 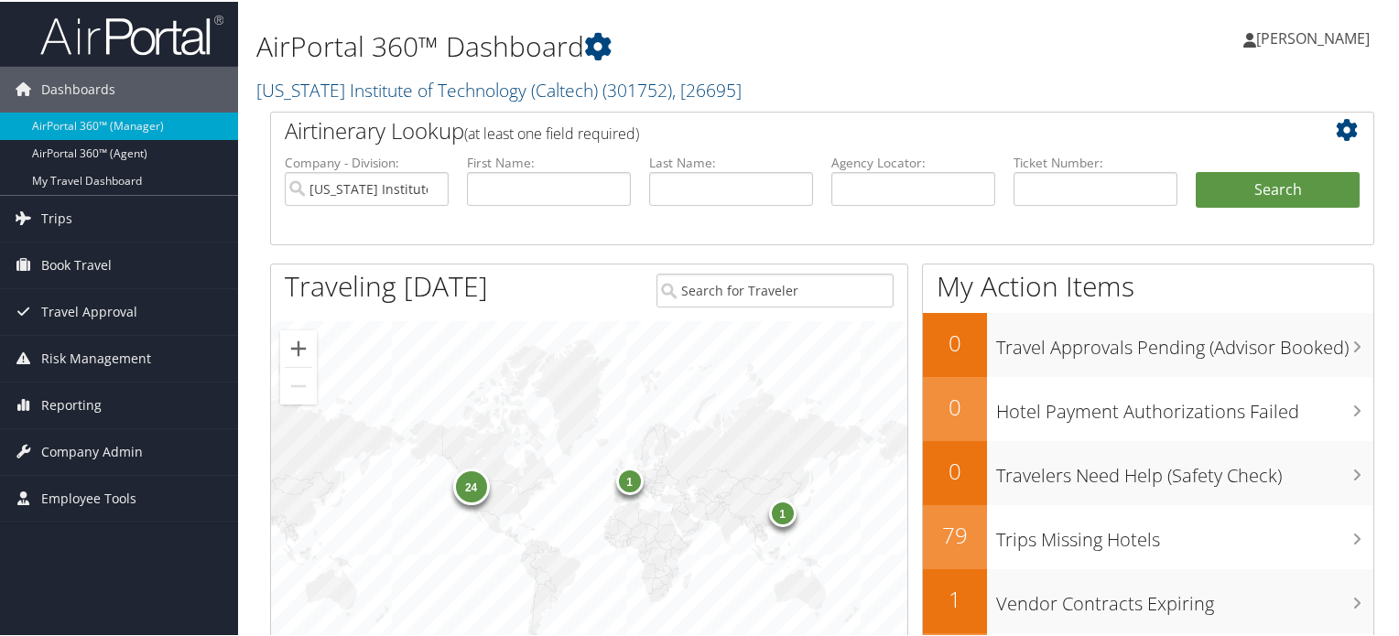 What do you see at coordinates (776, 129) in the screenshot?
I see `h2: Airtinerary Lookup` at bounding box center [776, 129].